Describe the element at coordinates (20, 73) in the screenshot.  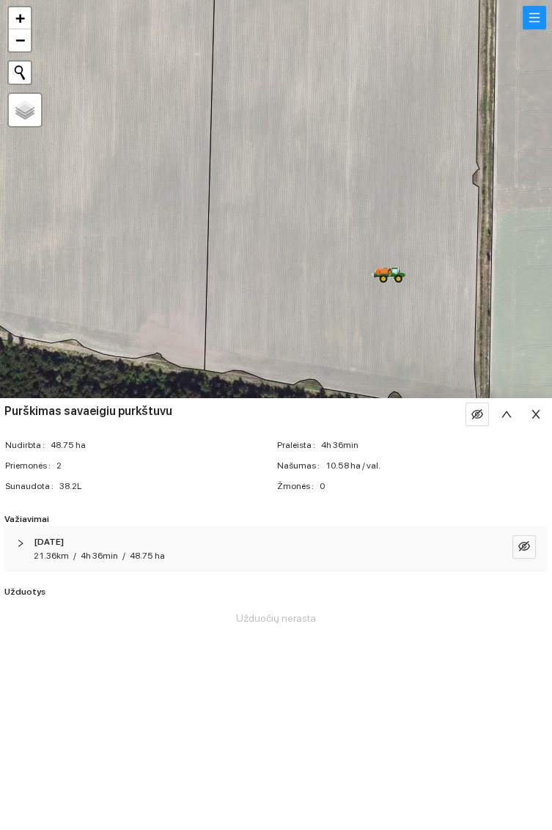
I see `button: Initiate a new search` at that location.